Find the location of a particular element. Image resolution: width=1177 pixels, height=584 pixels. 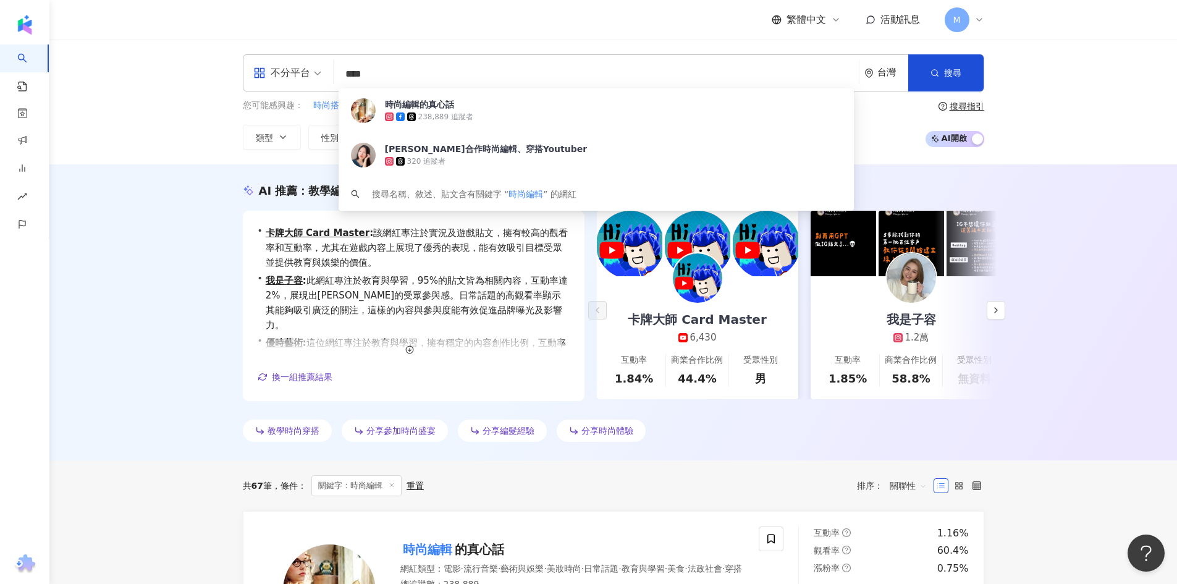

a: 優時藝術 is located at coordinates (284, 343).